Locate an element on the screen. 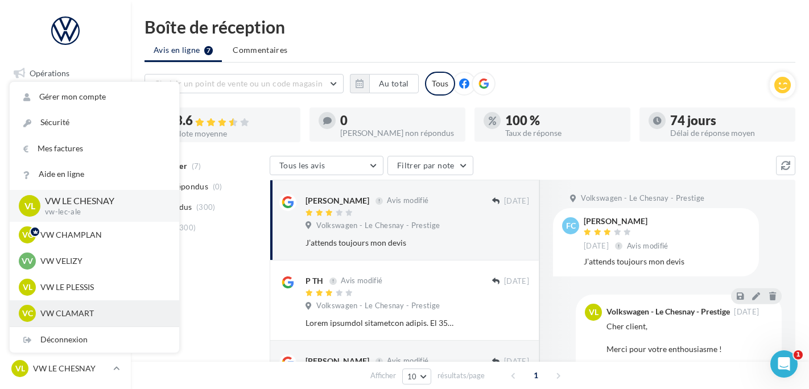  span: VV is located at coordinates (27, 261).